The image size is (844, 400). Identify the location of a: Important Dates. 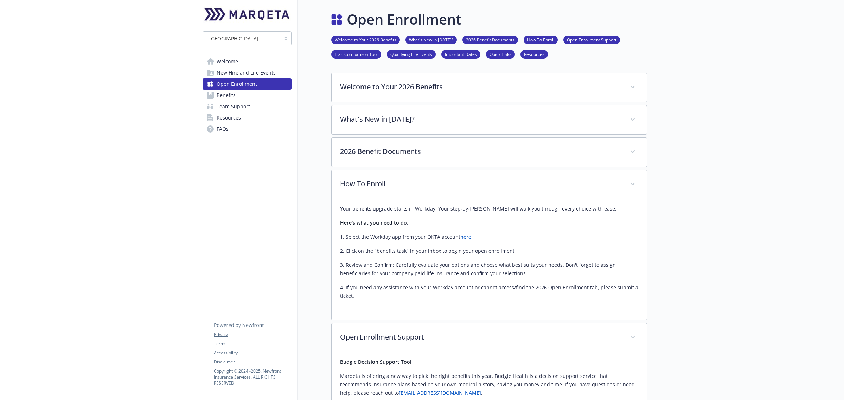
(461, 54).